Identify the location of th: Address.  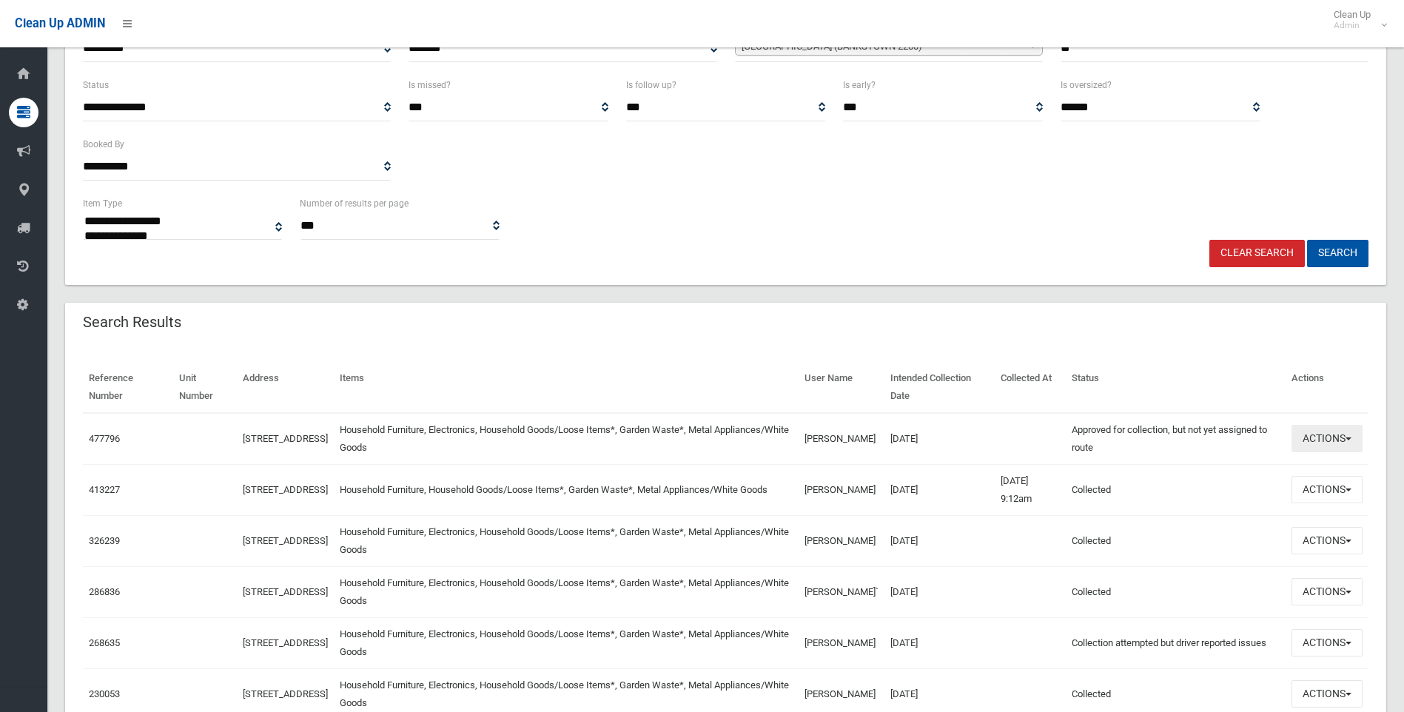
(285, 387).